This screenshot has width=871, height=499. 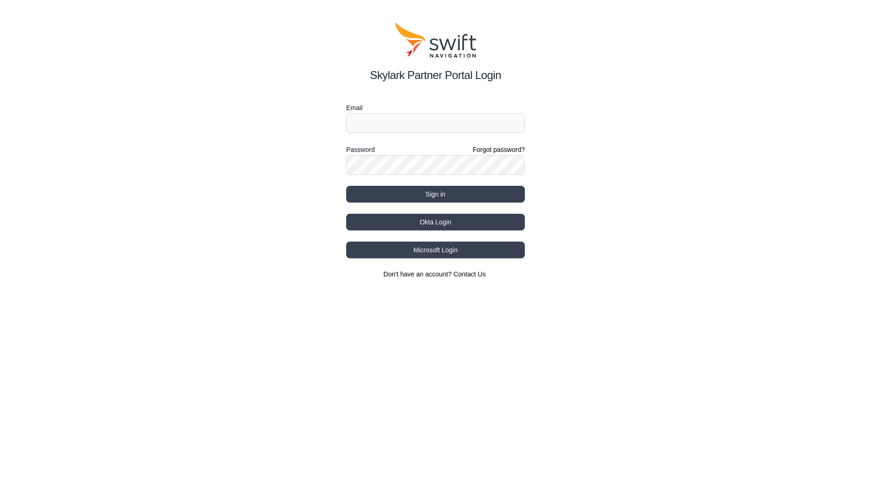 What do you see at coordinates (360, 150) in the screenshot?
I see `label: Password` at bounding box center [360, 150].